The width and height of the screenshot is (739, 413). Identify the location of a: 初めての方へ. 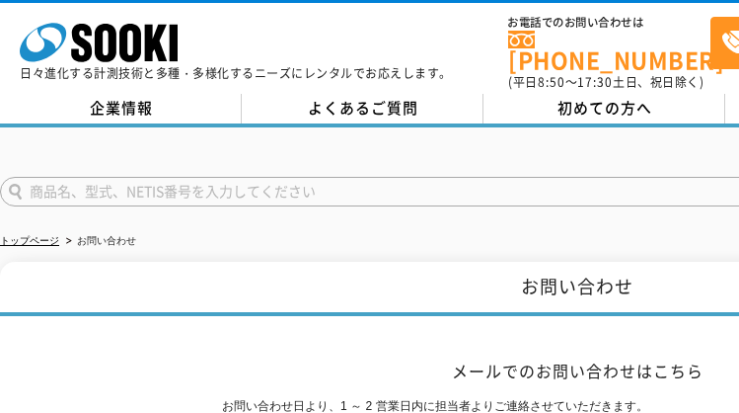
(604, 109).